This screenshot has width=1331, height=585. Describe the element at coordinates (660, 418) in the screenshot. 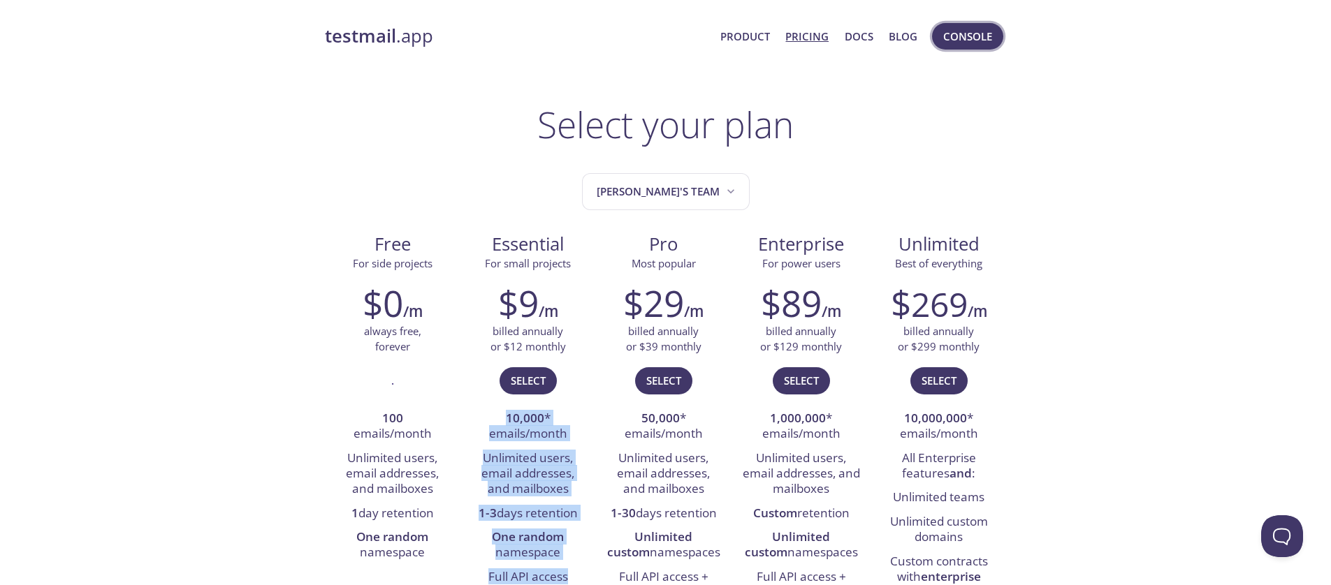

I see `strong: 50,000` at that location.